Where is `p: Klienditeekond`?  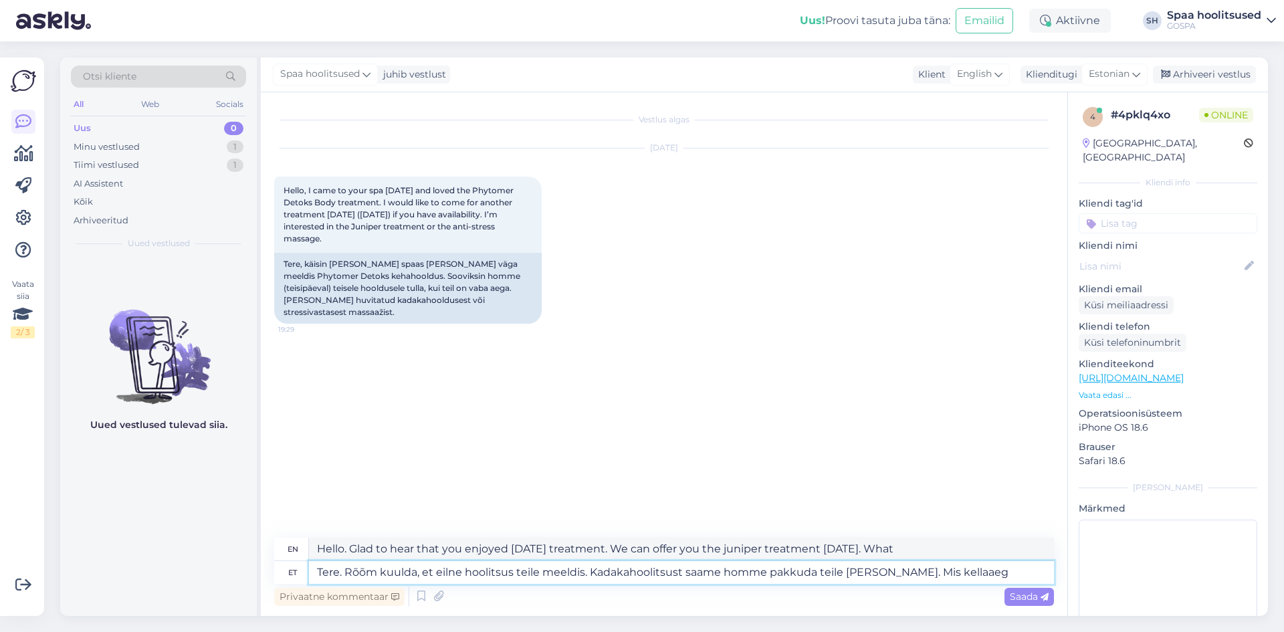
p: Klienditeekond is located at coordinates (1168, 364).